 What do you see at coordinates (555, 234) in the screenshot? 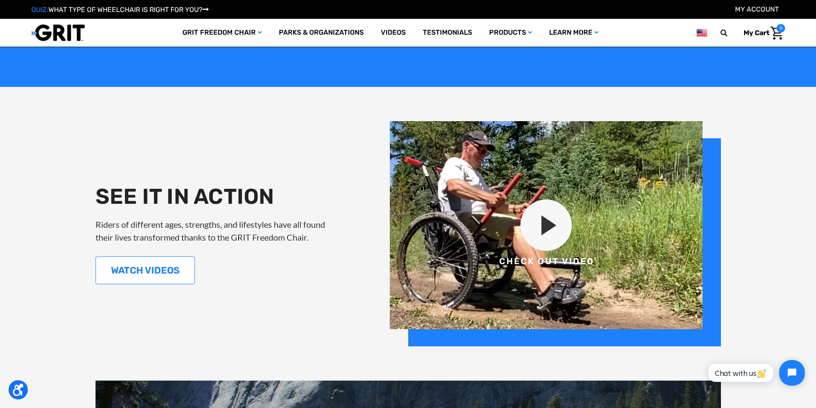
I see `img: group-120-2x.png` at bounding box center [555, 234].